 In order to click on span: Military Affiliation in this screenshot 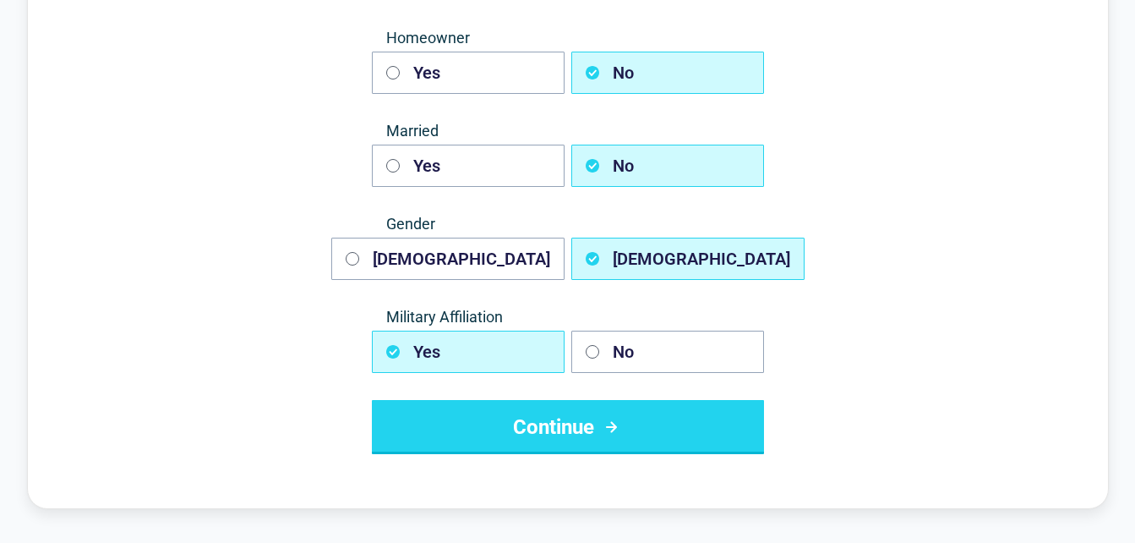, I will do `click(568, 317)`.